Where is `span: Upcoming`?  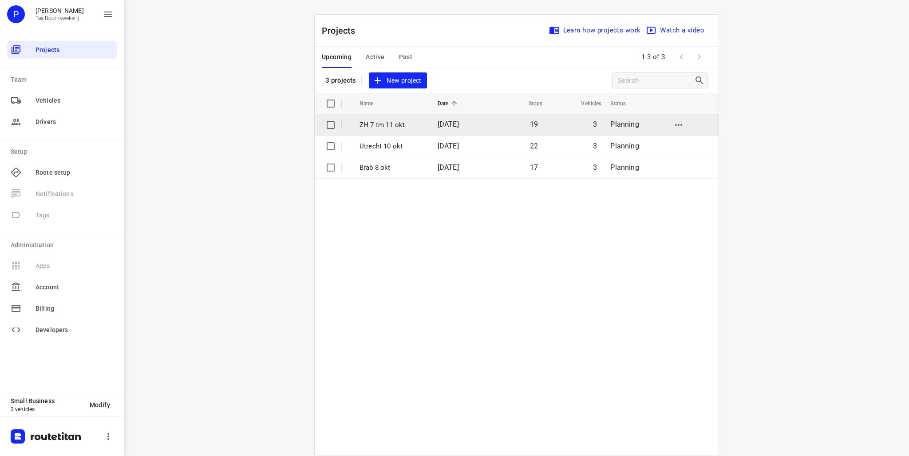 span: Upcoming is located at coordinates (337, 57).